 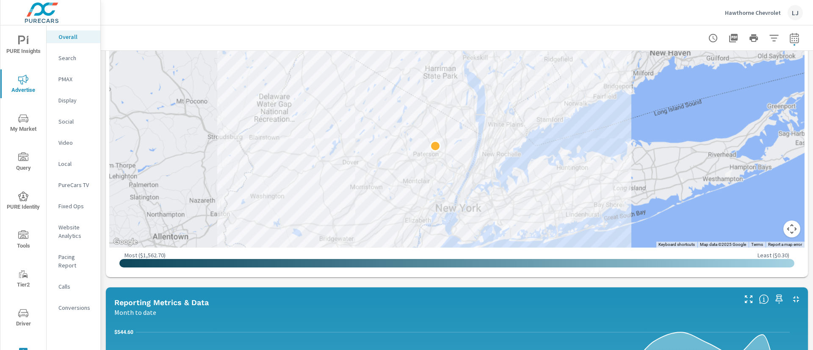 I want to click on div: Conversions, so click(x=73, y=308).